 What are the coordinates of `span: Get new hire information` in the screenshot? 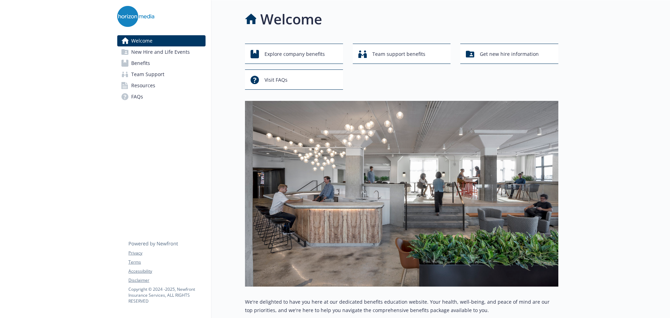 It's located at (509, 54).